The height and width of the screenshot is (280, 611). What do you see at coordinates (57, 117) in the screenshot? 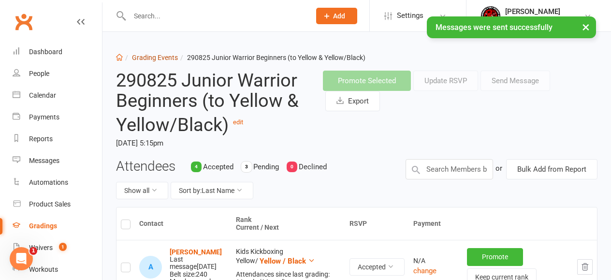
I see `a: Payments` at bounding box center [57, 117].